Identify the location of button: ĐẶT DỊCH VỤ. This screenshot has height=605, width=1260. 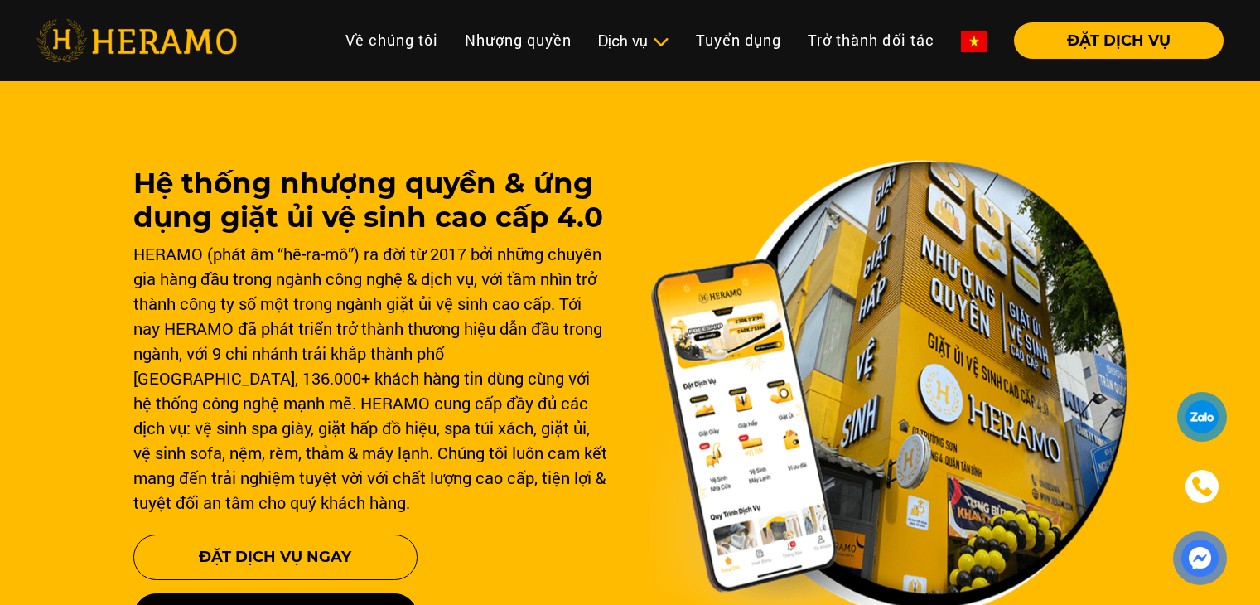
(1119, 41).